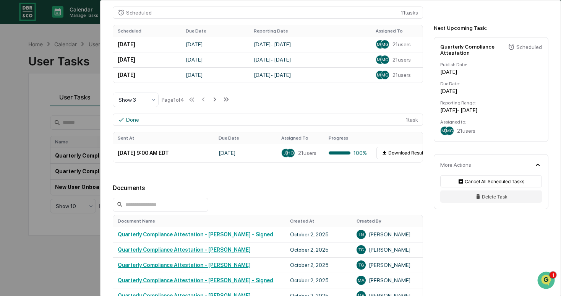 The height and width of the screenshot is (296, 561). Describe the element at coordinates (73, 192) in the screenshot. I see `a: Powered byPylon` at that location.